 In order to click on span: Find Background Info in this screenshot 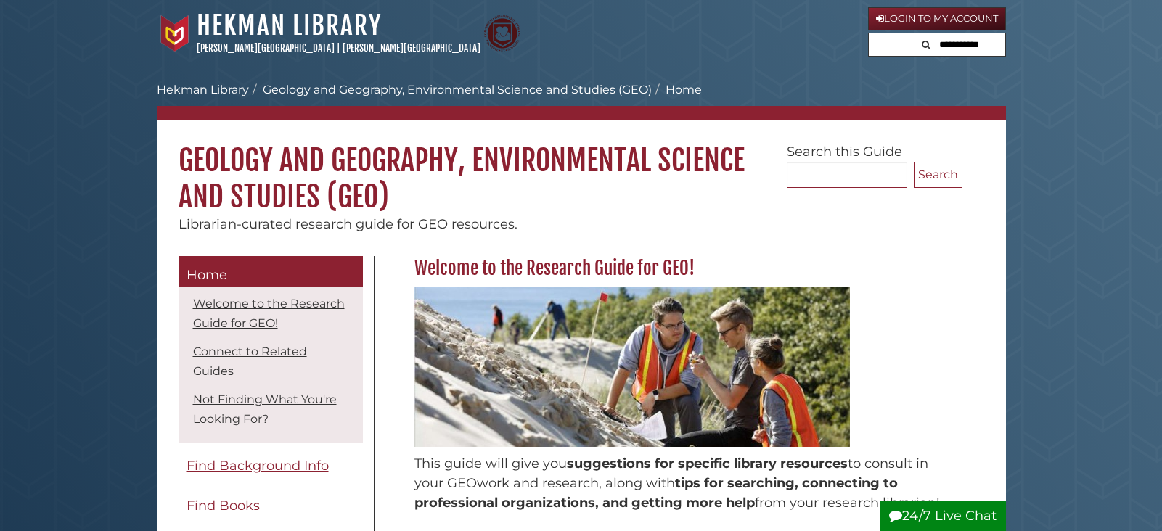, I will do `click(258, 466)`.